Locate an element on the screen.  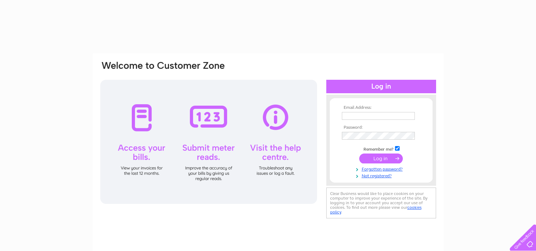
a: Not registered? is located at coordinates (382, 175).